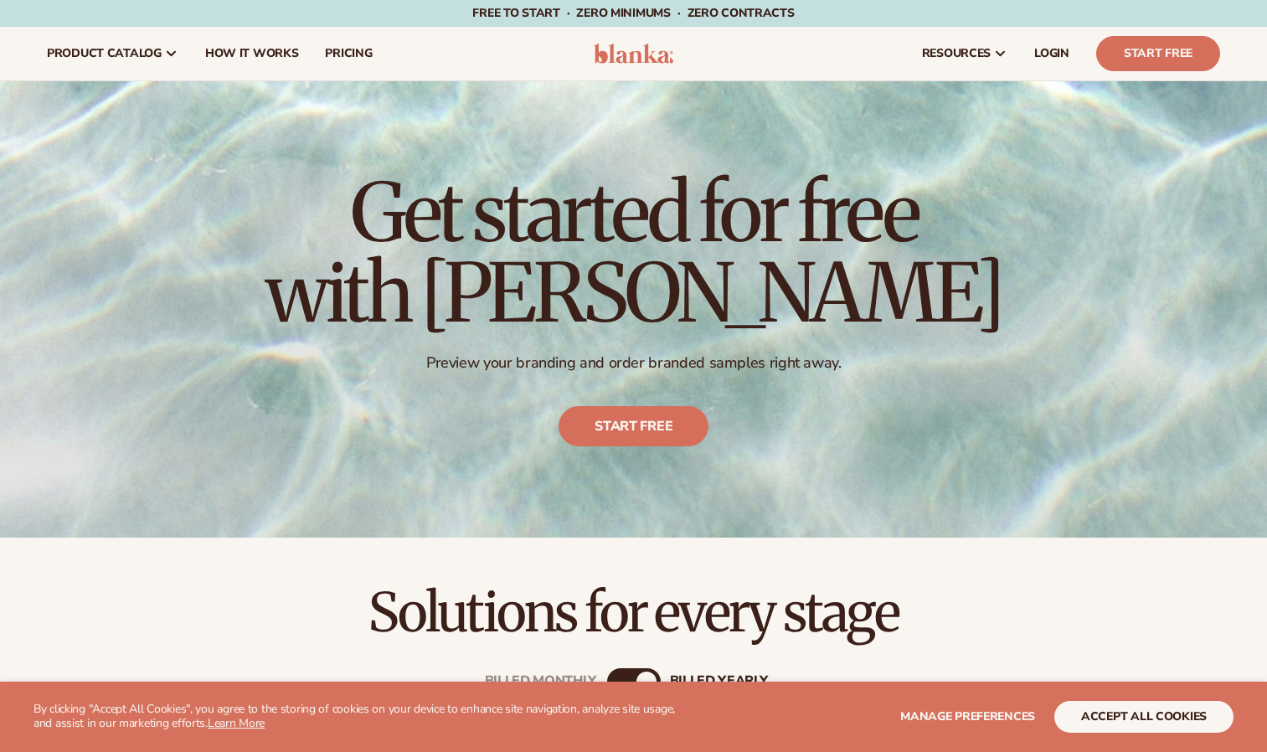  I want to click on a: Learn More, so click(236, 722).